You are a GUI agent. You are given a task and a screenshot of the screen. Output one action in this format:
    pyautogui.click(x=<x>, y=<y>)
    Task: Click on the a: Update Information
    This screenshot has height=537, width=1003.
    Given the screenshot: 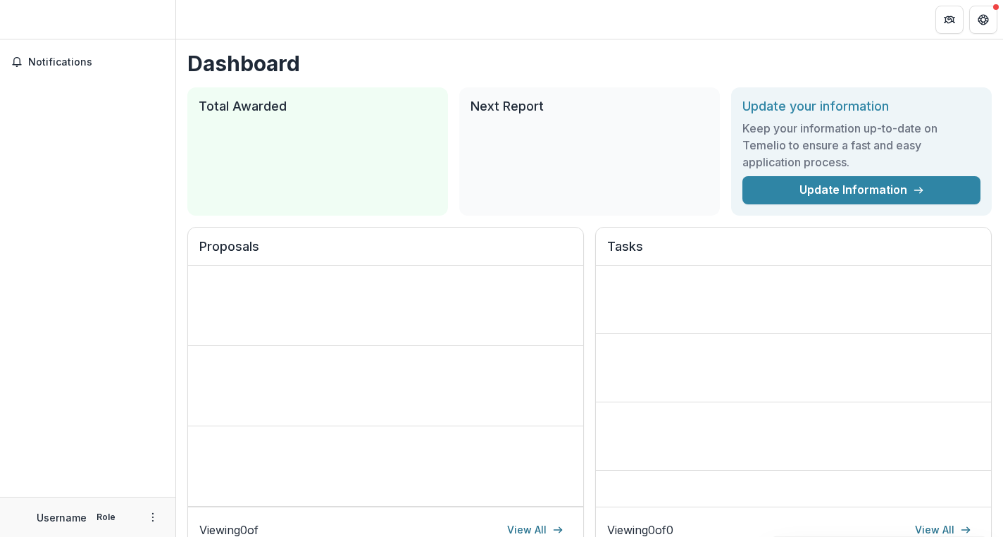 What is the action you would take?
    pyautogui.click(x=861, y=190)
    